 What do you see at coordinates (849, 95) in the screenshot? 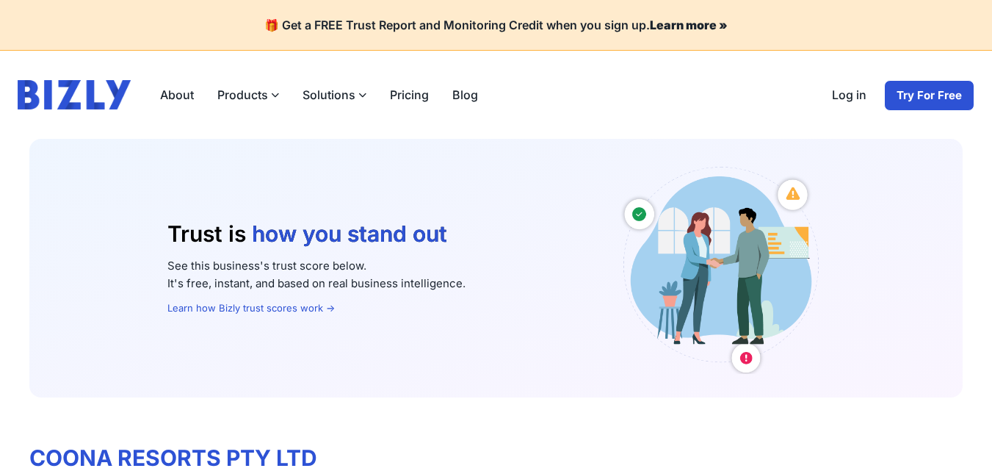
I see `a: Log in` at bounding box center [849, 95].